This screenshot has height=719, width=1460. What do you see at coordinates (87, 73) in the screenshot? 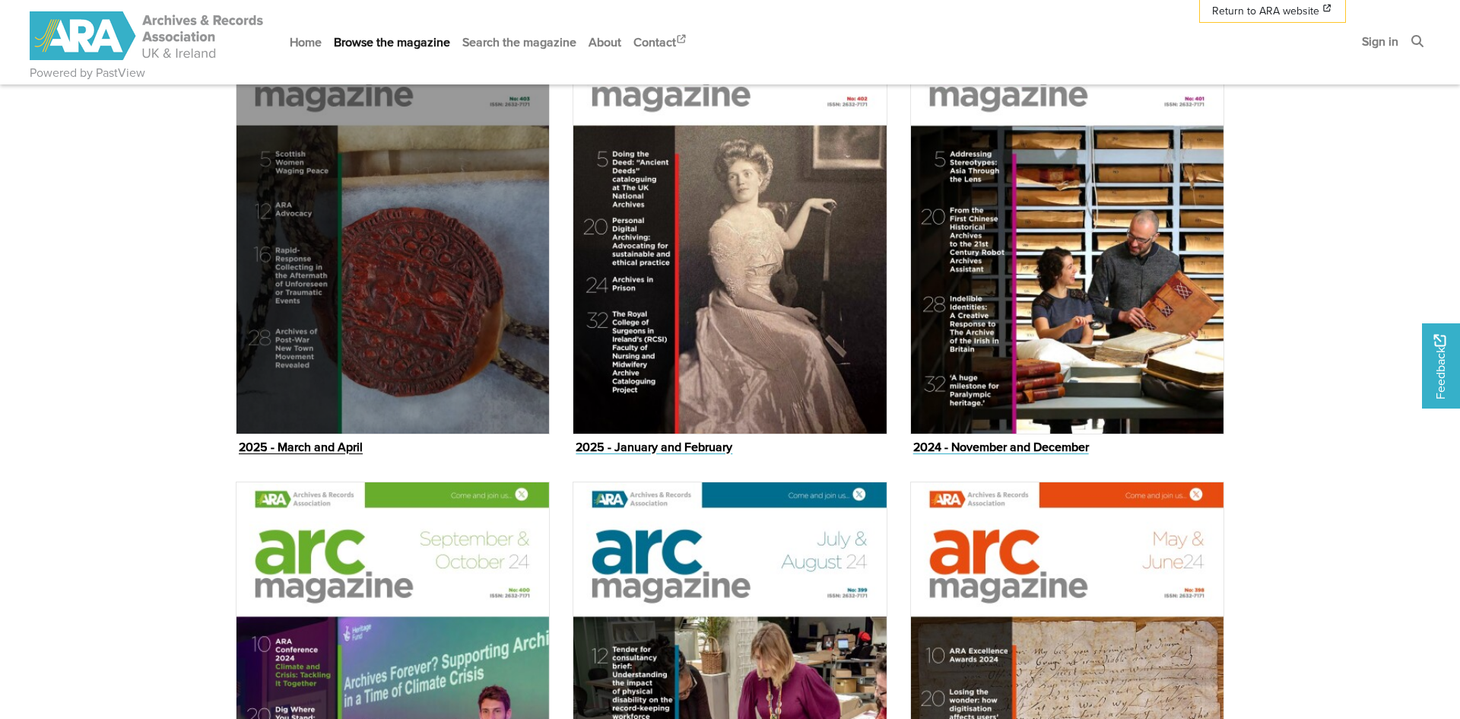
I see `a: Powered by PastView` at bounding box center [87, 73].